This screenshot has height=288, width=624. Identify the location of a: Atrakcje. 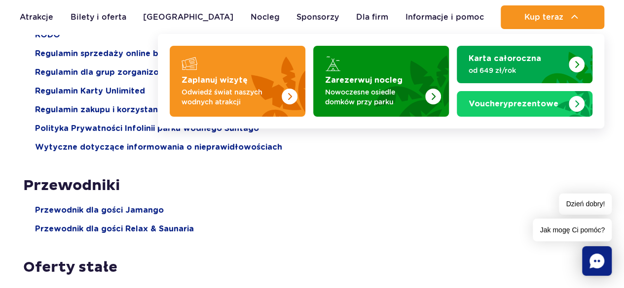
(36, 17).